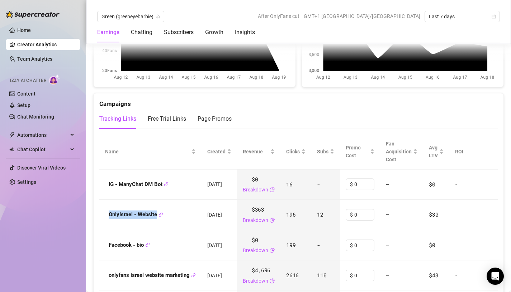  What do you see at coordinates (139, 184) in the screenshot?
I see `strong: IG - ManyChat DM Bot` at bounding box center [139, 184].